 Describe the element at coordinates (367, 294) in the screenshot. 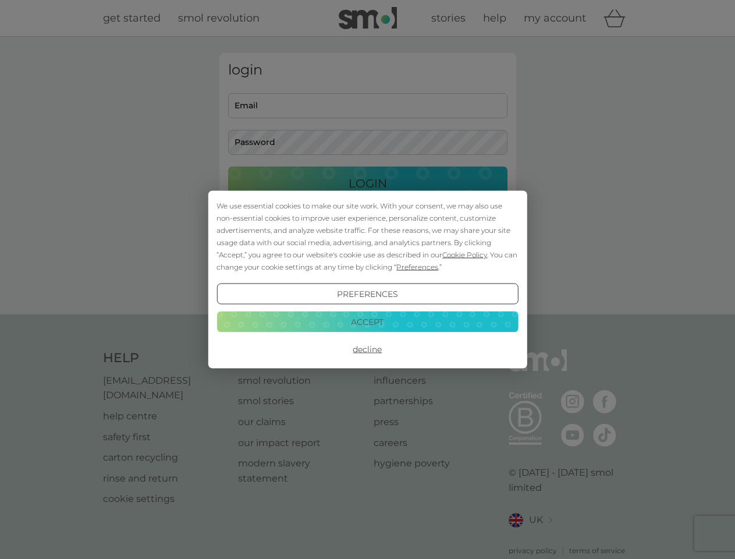

I see `button: Preferences` at that location.